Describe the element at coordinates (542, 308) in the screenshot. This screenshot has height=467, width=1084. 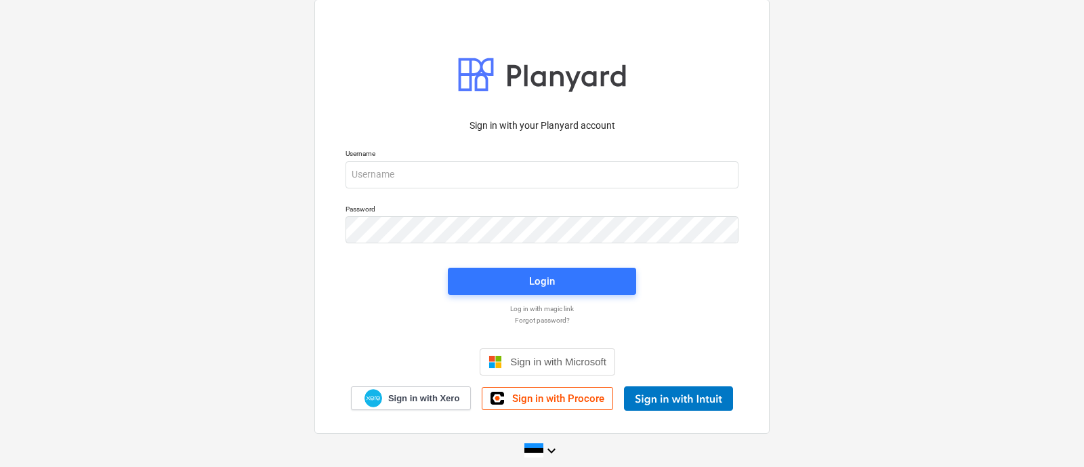
I see `p: Log in with magic link` at that location.